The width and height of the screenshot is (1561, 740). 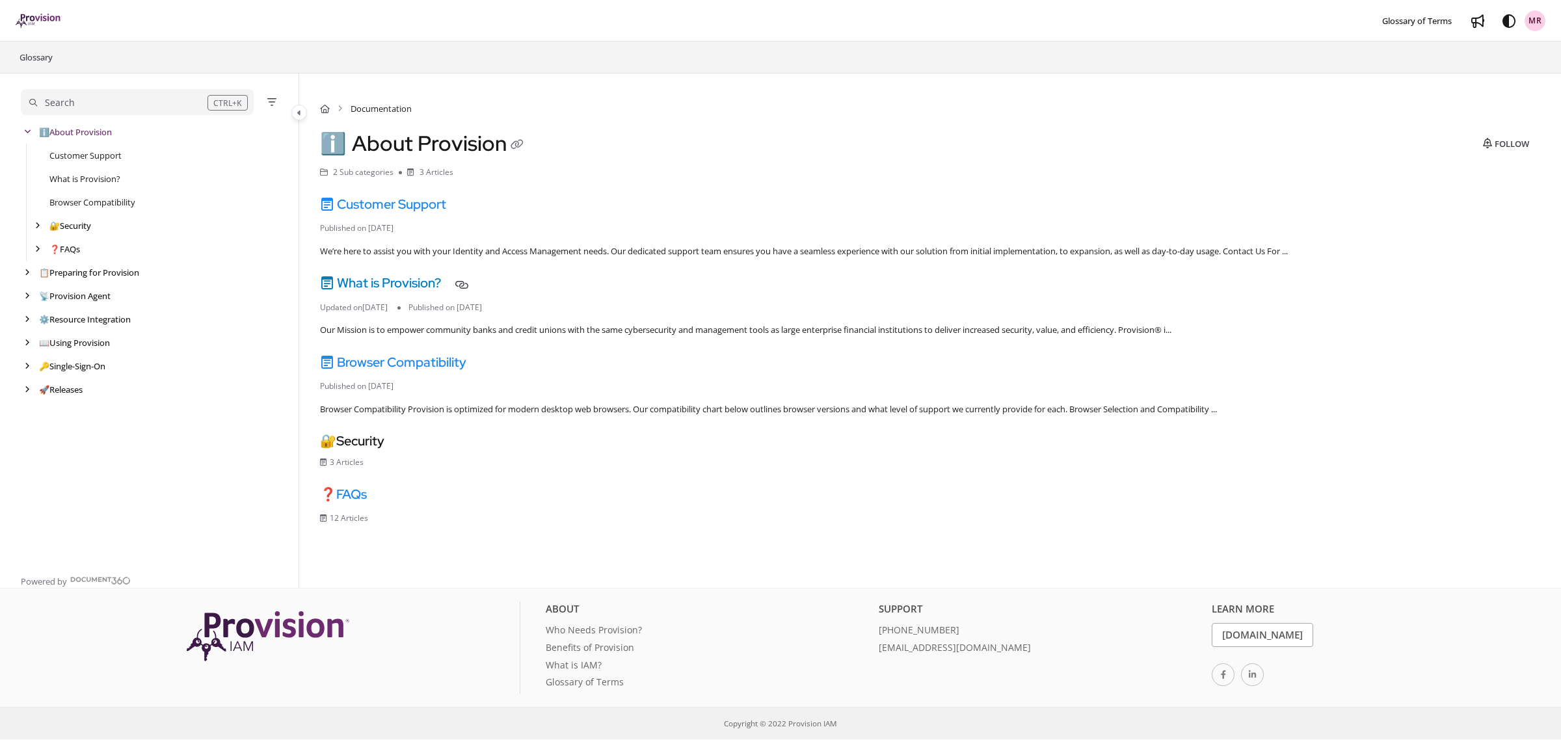 What do you see at coordinates (268, 636) in the screenshot?
I see `img: Provision IAM Onboarding Platform` at bounding box center [268, 636].